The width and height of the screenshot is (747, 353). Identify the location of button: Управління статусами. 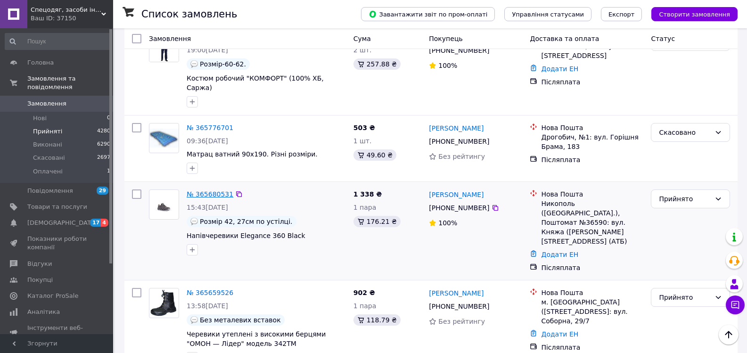
(548, 14).